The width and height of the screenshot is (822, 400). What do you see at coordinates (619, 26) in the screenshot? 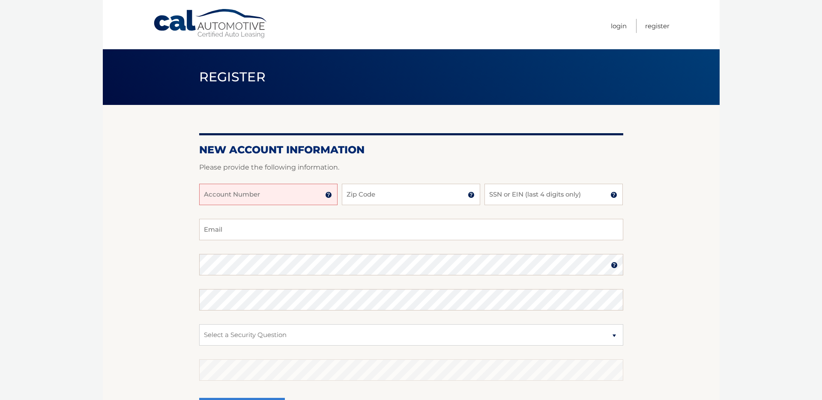
I see `a: Login` at bounding box center [619, 26].